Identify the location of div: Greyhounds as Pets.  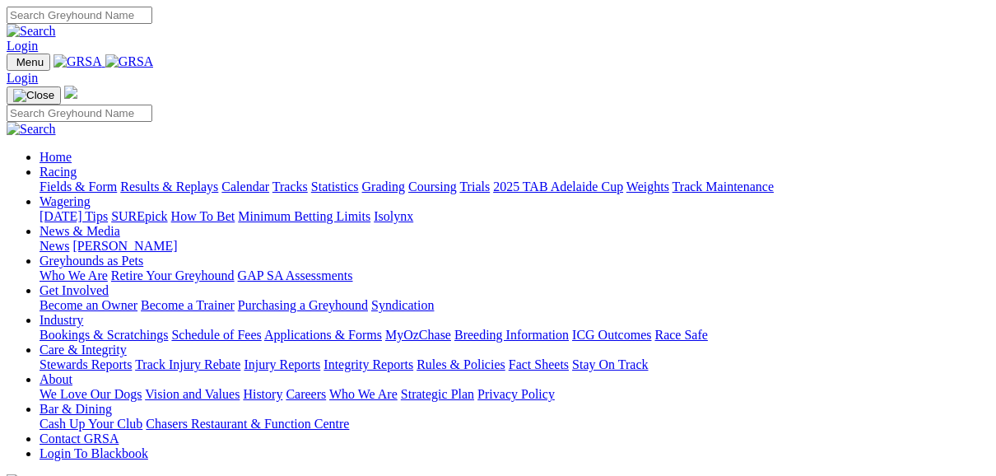
(515, 276).